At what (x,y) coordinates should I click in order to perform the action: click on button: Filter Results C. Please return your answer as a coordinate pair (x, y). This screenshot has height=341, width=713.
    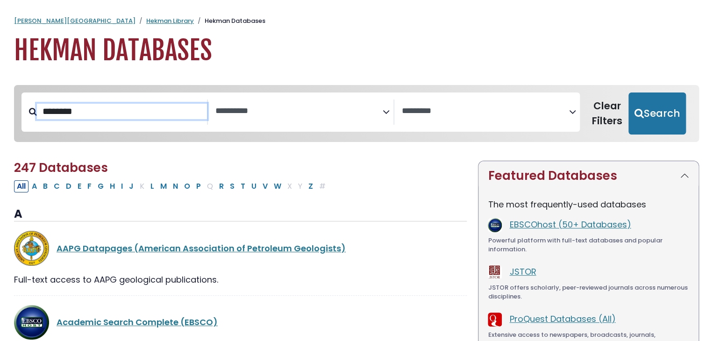
    Looking at the image, I should click on (57, 186).